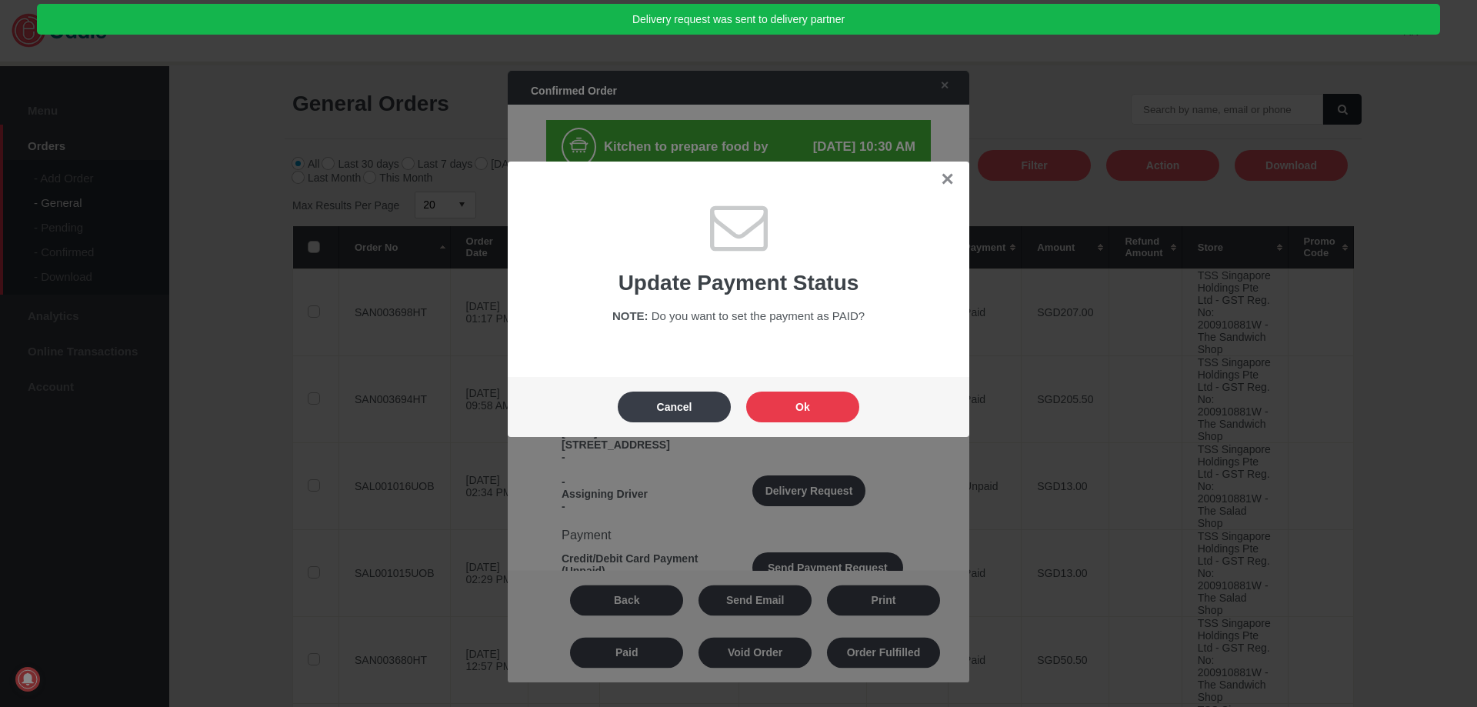  What do you see at coordinates (739, 283) in the screenshot?
I see `h1: Update Payment Status` at bounding box center [739, 283].